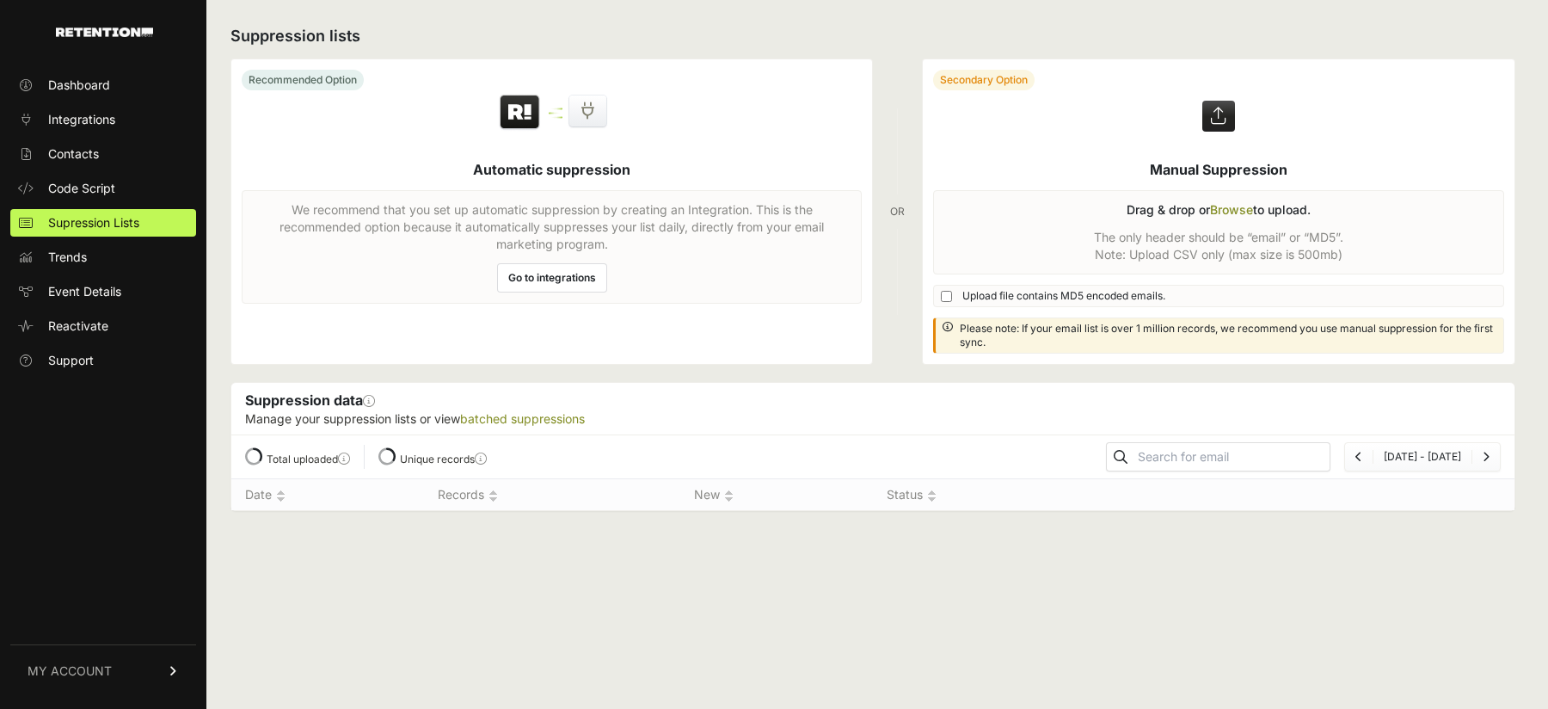 The image size is (1548, 709). I want to click on a: Reactivate, so click(103, 326).